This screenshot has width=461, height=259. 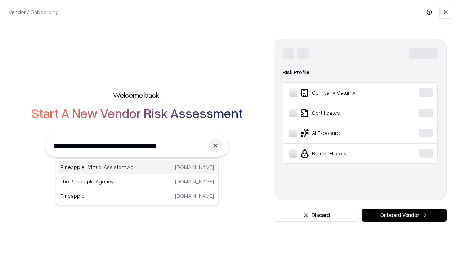 I want to click on div: AI Exposure, so click(x=342, y=133).